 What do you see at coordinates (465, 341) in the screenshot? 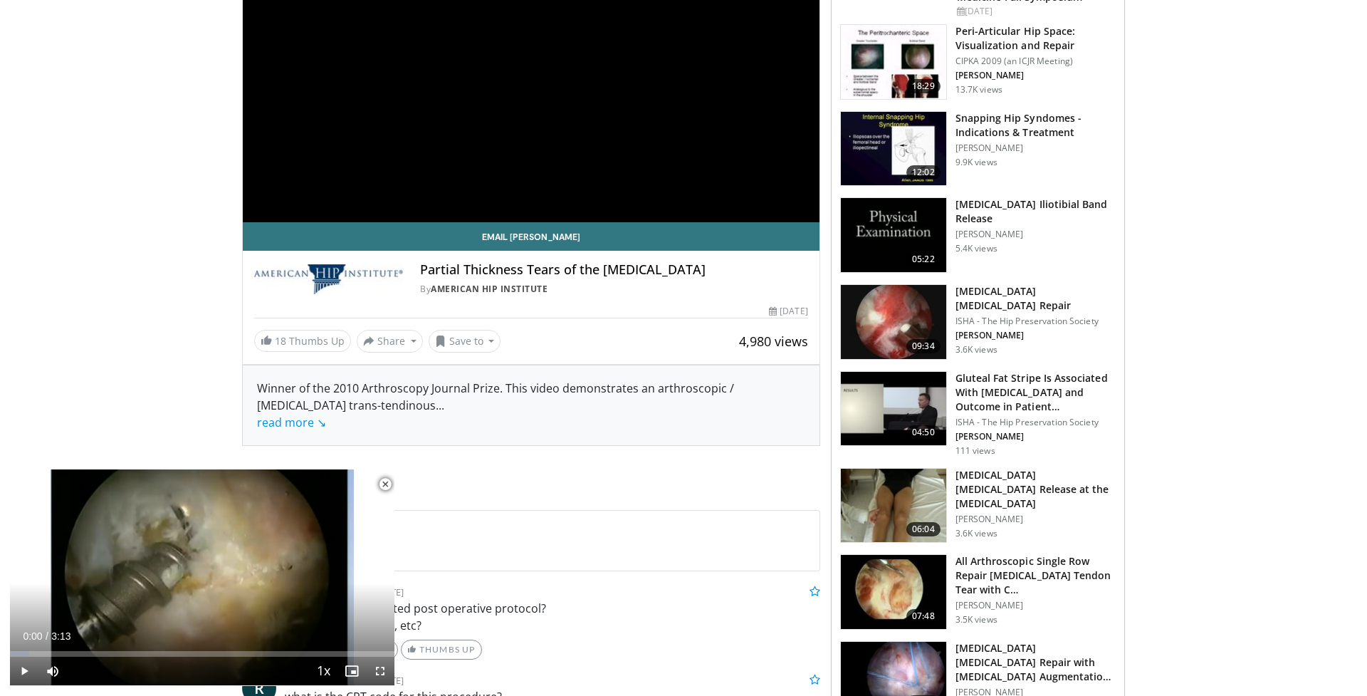
I see `button: Save to` at bounding box center [465, 341].